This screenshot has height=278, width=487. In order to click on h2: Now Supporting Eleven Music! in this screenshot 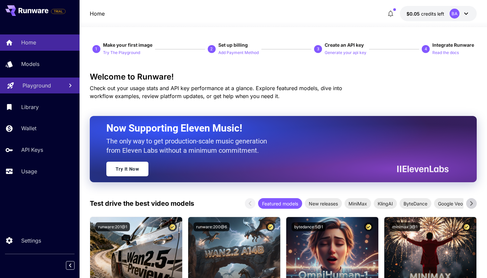, I will do `click(275, 128)`.